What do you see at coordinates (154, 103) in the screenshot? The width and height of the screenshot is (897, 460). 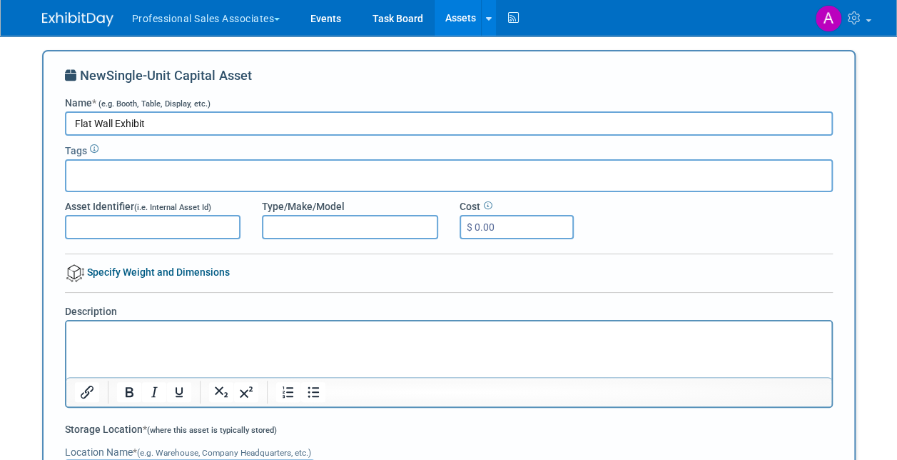 I see `span: (e.g. Booth, Table, Display, etc.)` at bounding box center [154, 103].